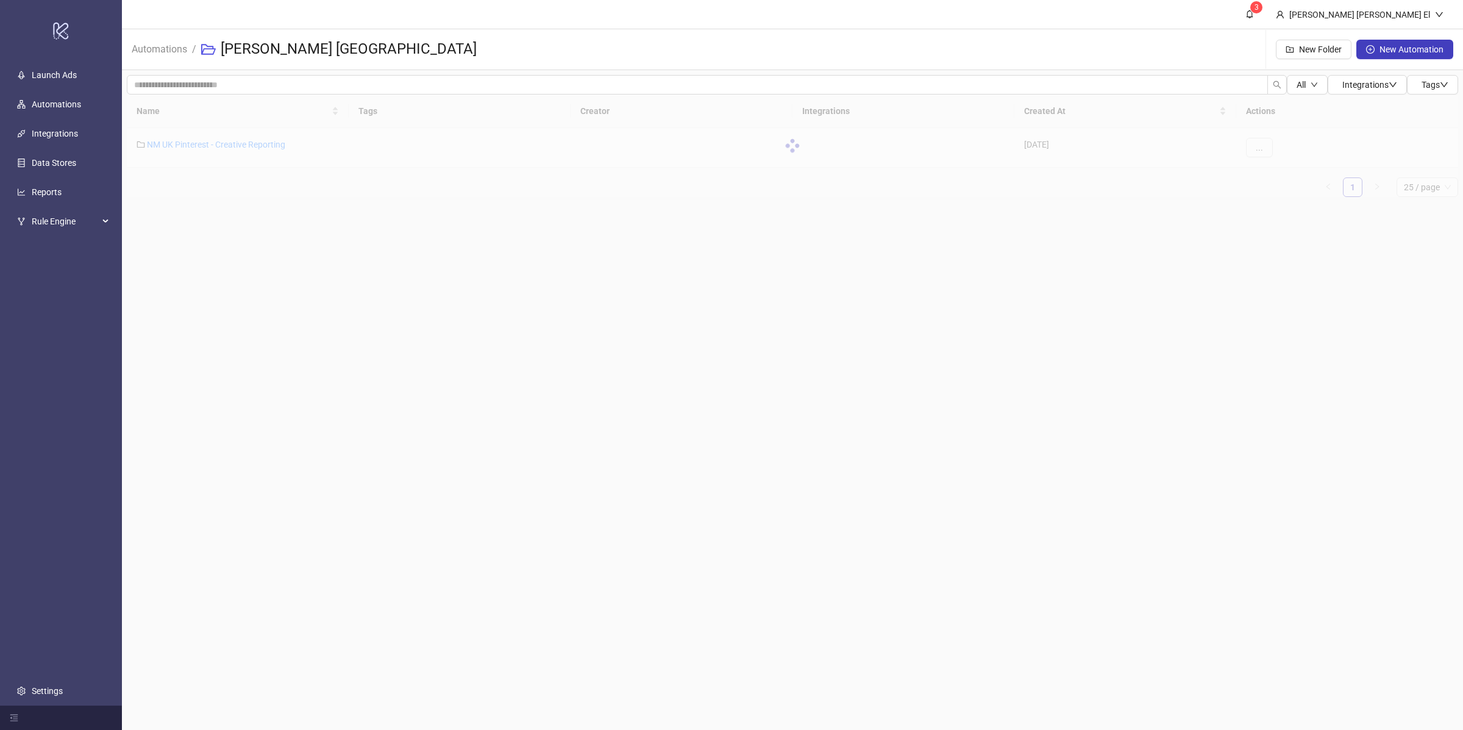  What do you see at coordinates (1280, 15) in the screenshot?
I see `span: user` at bounding box center [1280, 15].